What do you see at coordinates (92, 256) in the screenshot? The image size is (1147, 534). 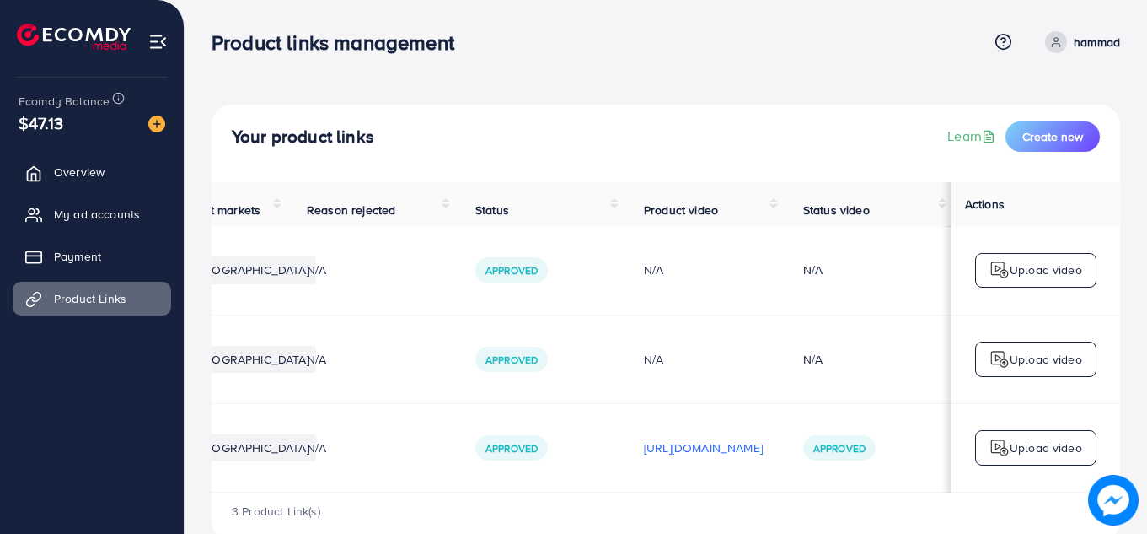 I see `a: Payment` at bounding box center [92, 256].